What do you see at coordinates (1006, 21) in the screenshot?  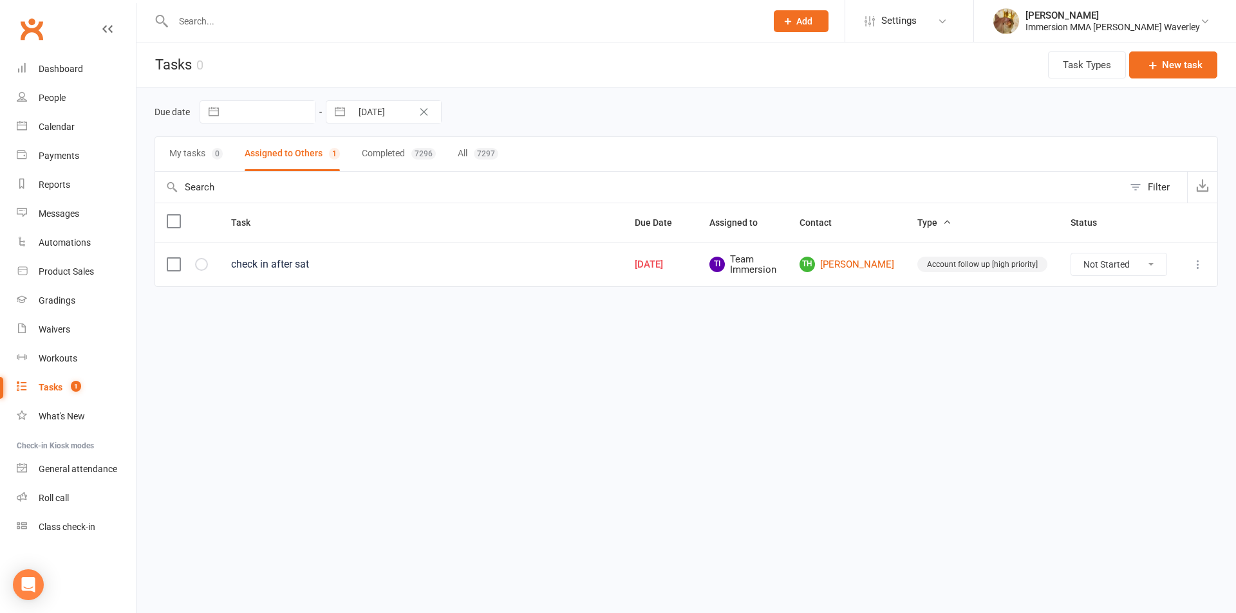 I see `img: thumb_image1702011042.png` at bounding box center [1006, 21].